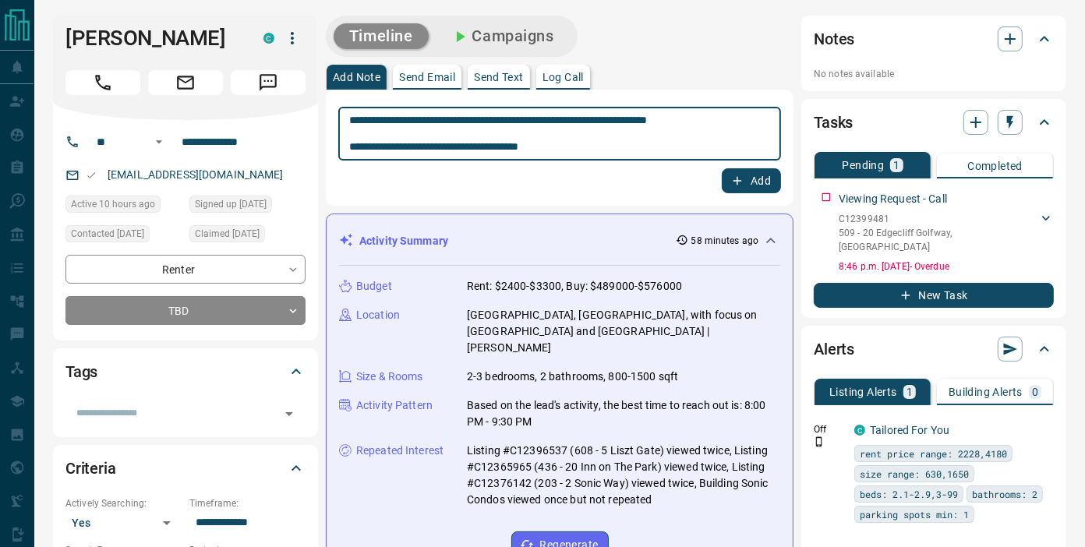 The height and width of the screenshot is (547, 1085). I want to click on svg: Email Valid, so click(91, 175).